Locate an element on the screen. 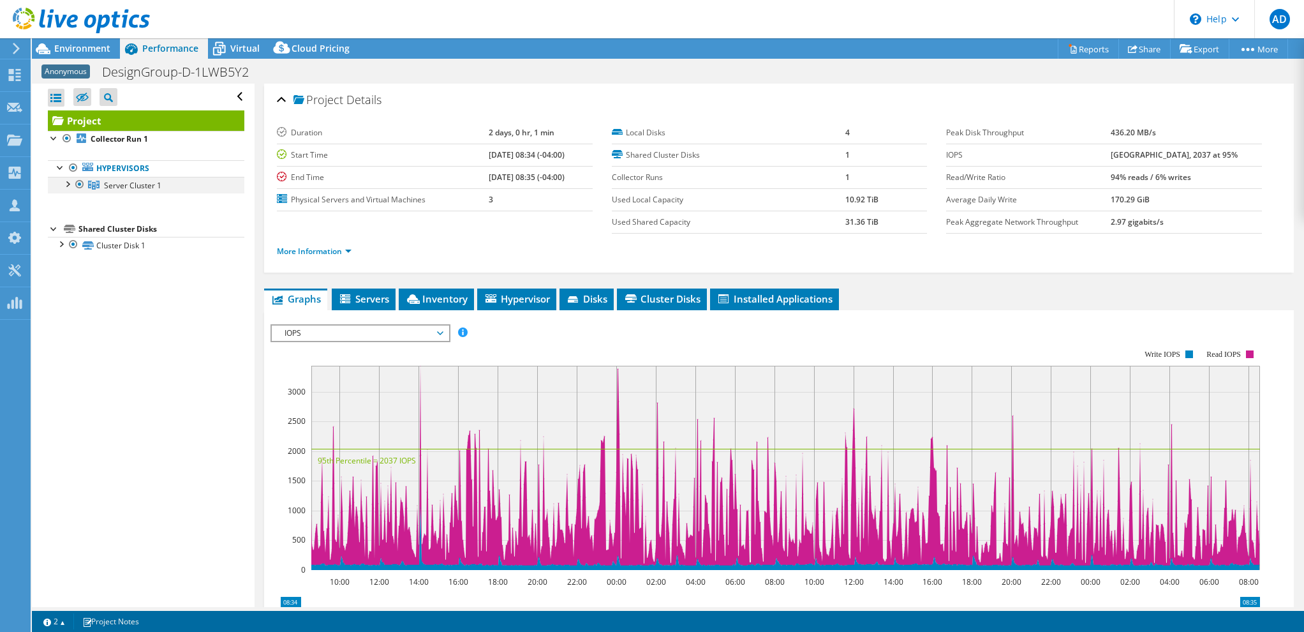 The height and width of the screenshot is (632, 1304). label: Average Daily Write is located at coordinates (1028, 200).